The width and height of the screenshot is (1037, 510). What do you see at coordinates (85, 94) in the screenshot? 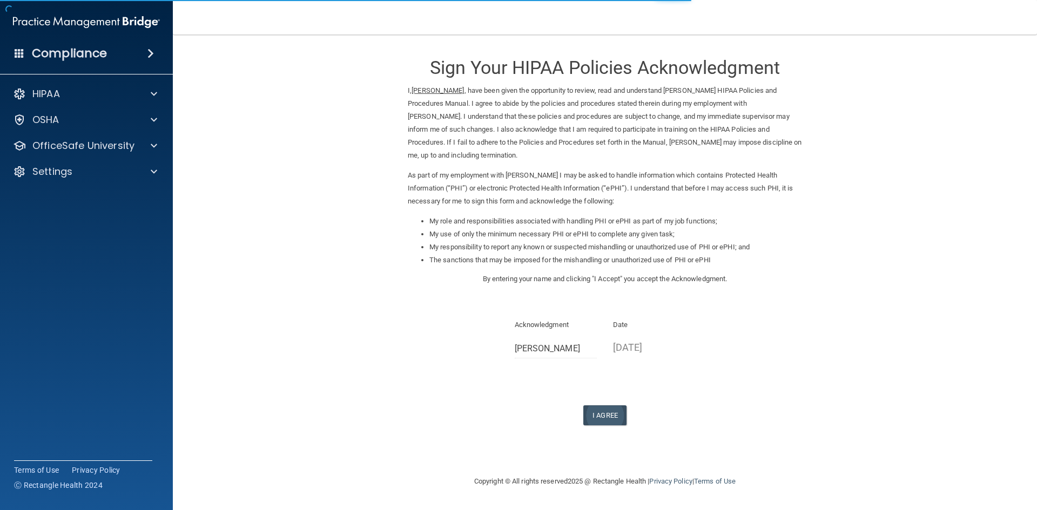
I see `a: HIPAA` at bounding box center [85, 94].